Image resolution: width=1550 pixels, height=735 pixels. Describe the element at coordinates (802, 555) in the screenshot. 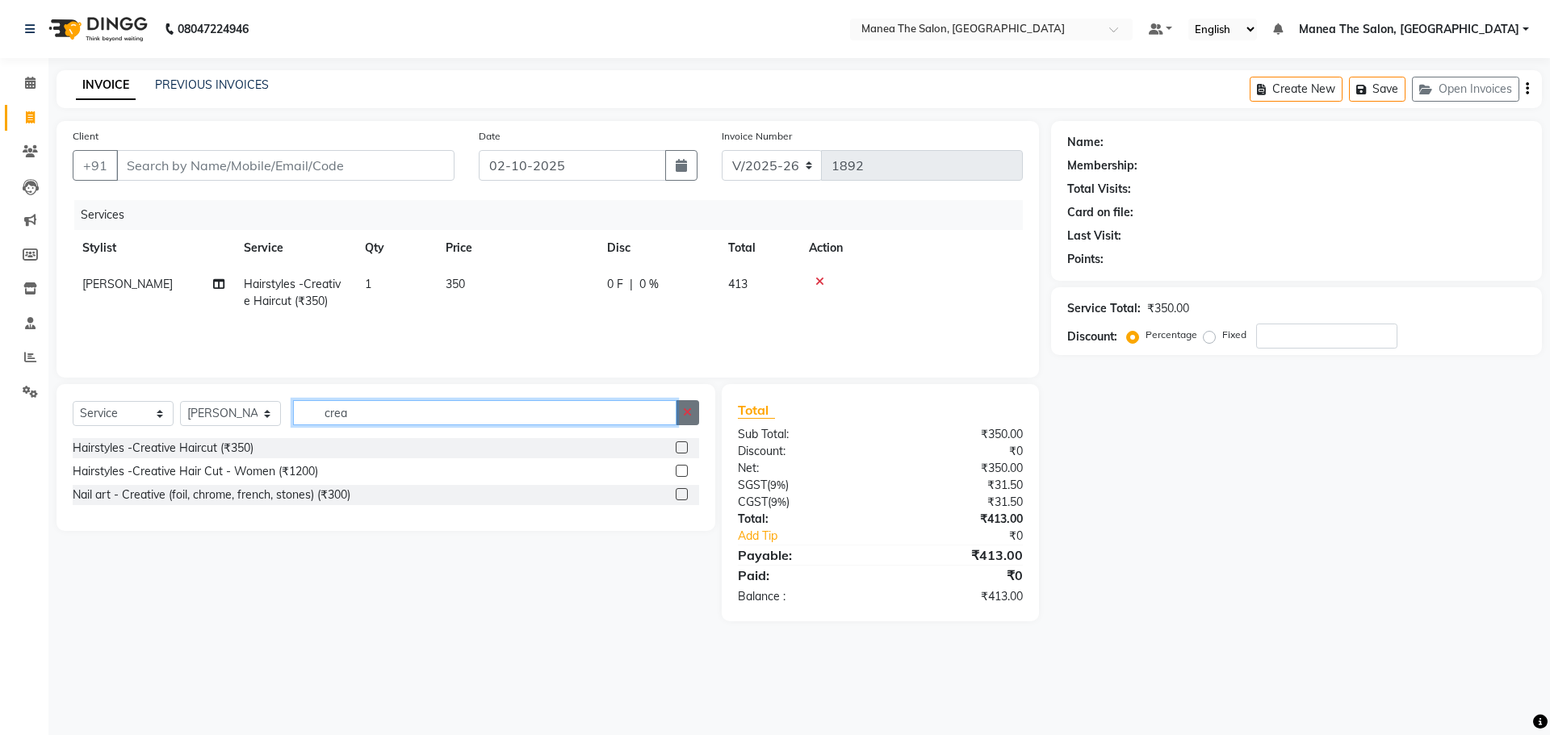

I see `div: Payable:` at that location.